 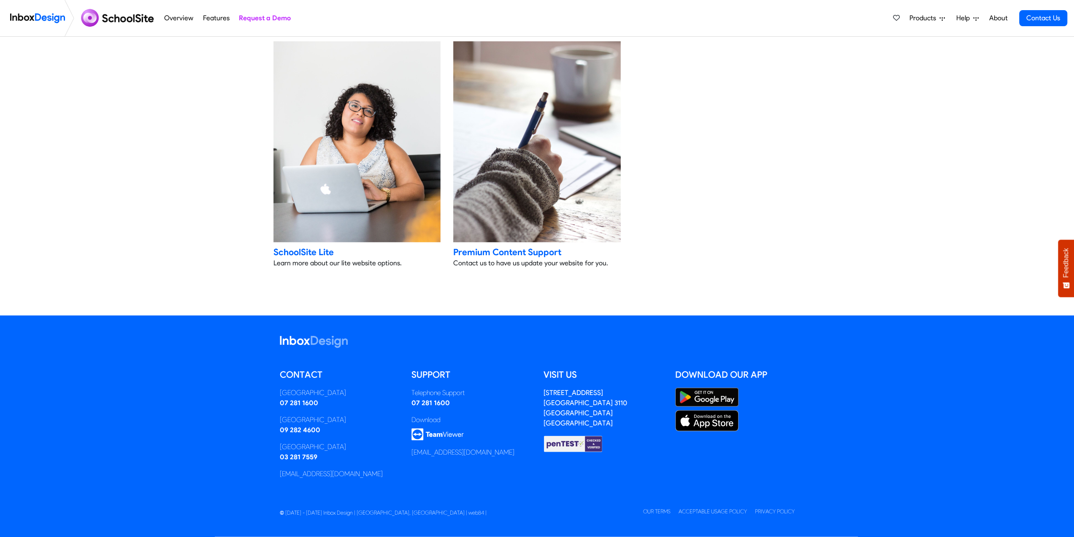 I want to click on img: Checked & Verified by penTEST, so click(x=573, y=444).